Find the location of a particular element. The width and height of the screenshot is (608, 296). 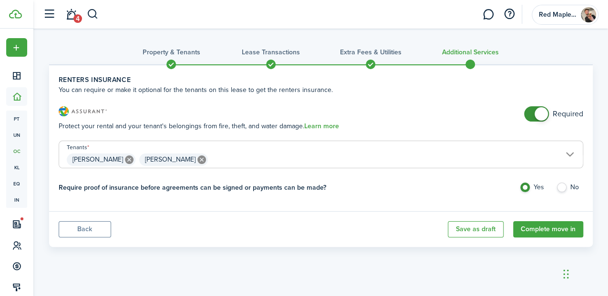

span: un is located at coordinates (17, 135).